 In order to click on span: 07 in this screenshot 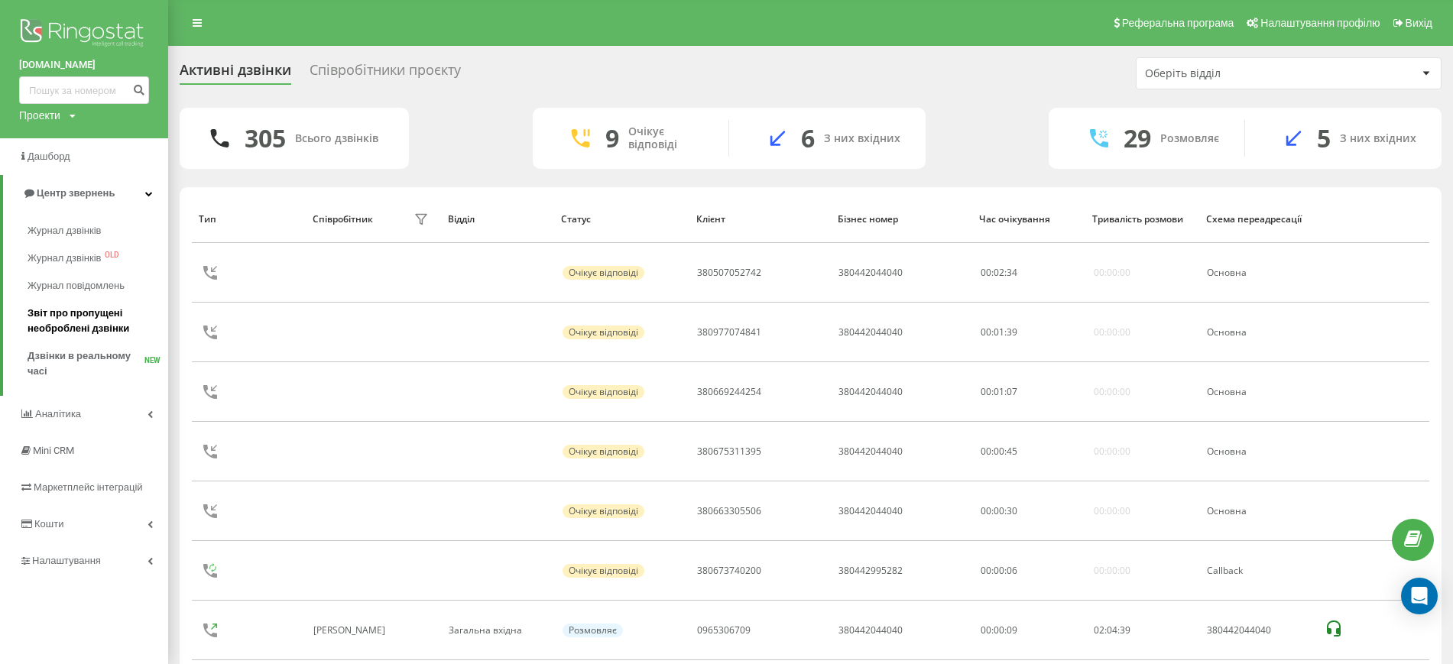, I will do `click(1012, 391)`.